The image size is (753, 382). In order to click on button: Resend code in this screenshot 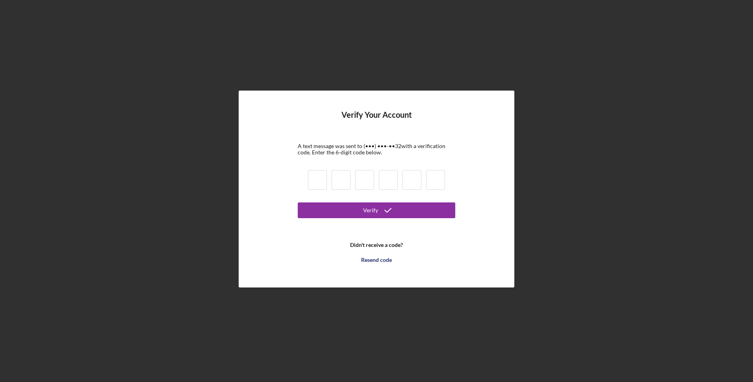, I will do `click(376, 260)`.